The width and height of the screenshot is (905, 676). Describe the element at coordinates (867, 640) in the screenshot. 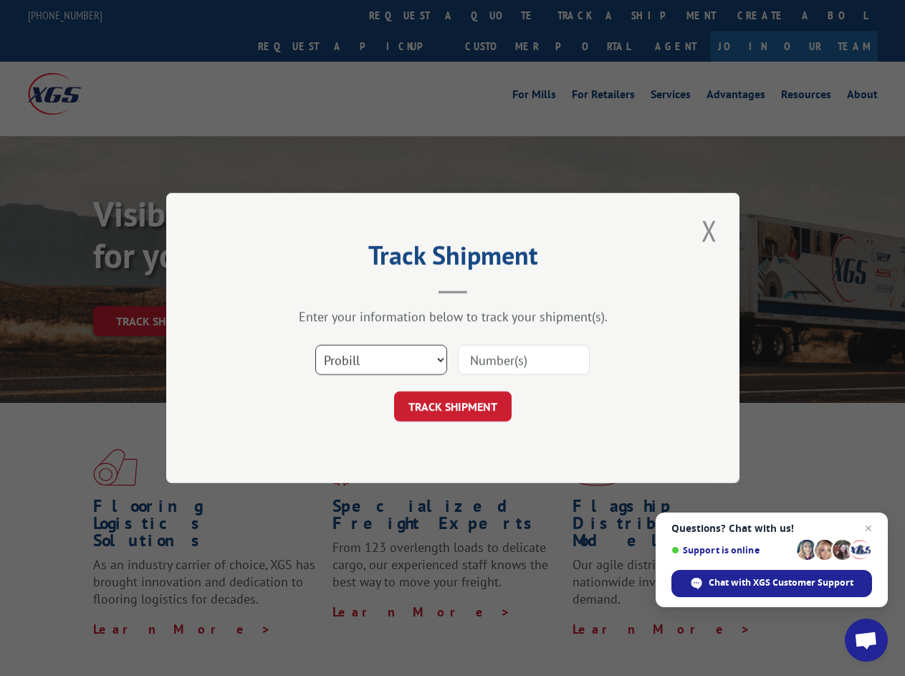

I see `a: Open chat` at that location.